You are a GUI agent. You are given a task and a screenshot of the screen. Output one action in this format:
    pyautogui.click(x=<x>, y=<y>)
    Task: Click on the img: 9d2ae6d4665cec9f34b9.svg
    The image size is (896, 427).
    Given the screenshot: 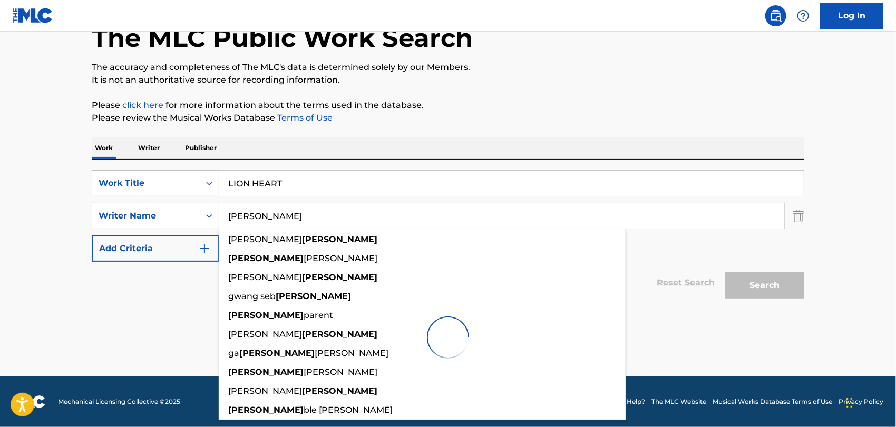 What is the action you would take?
    pyautogui.click(x=204, y=249)
    